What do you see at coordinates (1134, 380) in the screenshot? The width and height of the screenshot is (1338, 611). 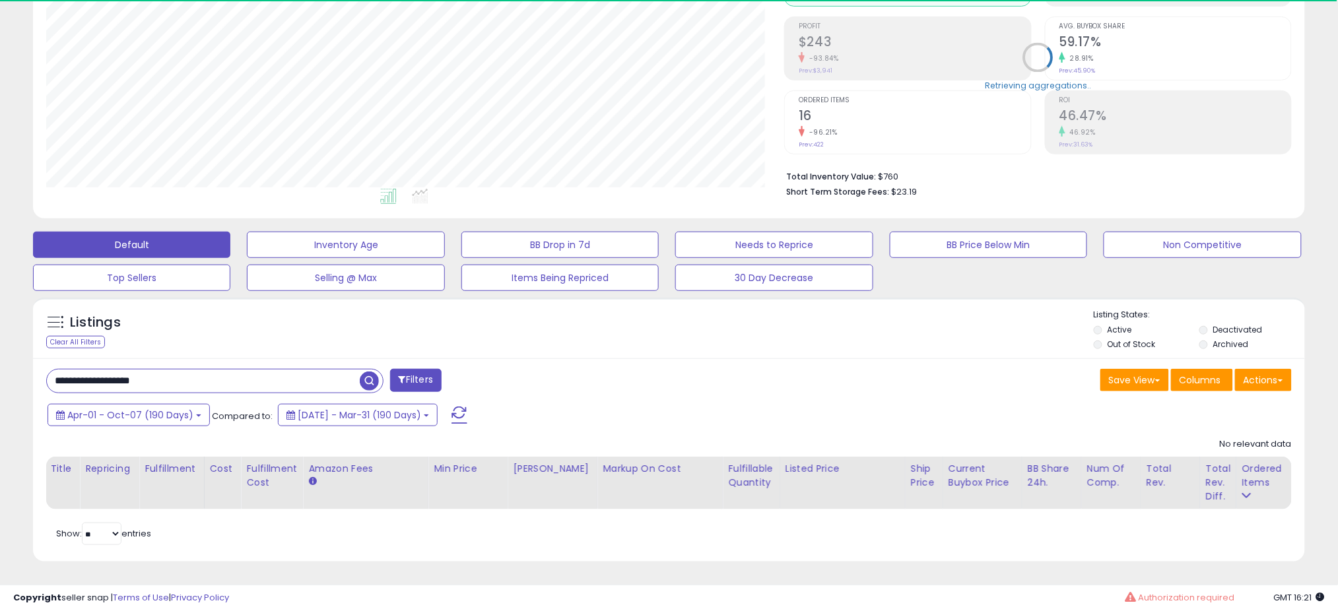 I see `button: Save View` at bounding box center [1134, 380].